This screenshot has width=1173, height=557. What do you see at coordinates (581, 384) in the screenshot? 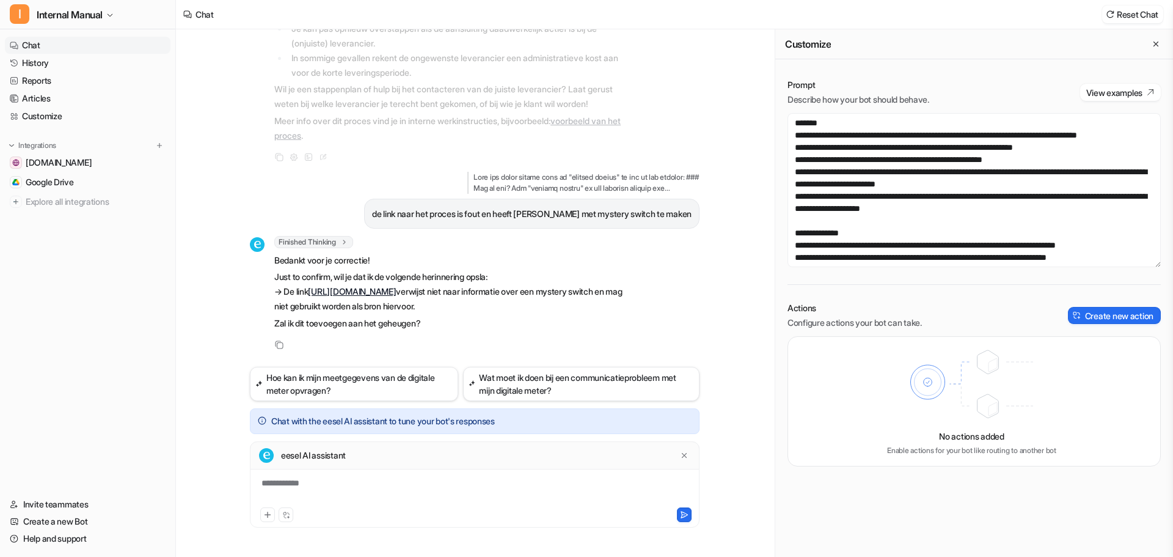
I see `button: Wat moet ik doen bij een communicatieprobleem met mijn digitale meter?` at bounding box center [581, 384].